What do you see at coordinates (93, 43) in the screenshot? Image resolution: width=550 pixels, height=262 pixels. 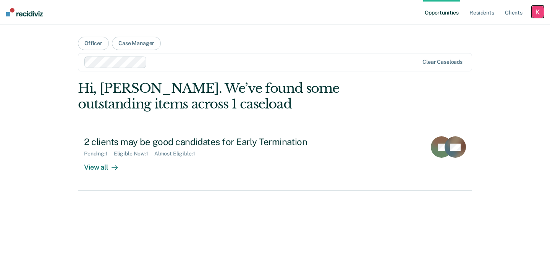 I see `button: Officer` at bounding box center [93, 43].